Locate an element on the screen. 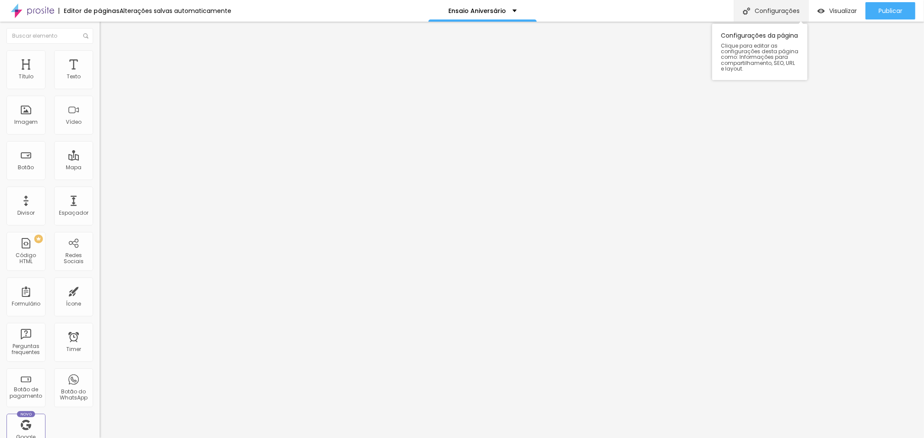  div: Botão is located at coordinates (26, 168).